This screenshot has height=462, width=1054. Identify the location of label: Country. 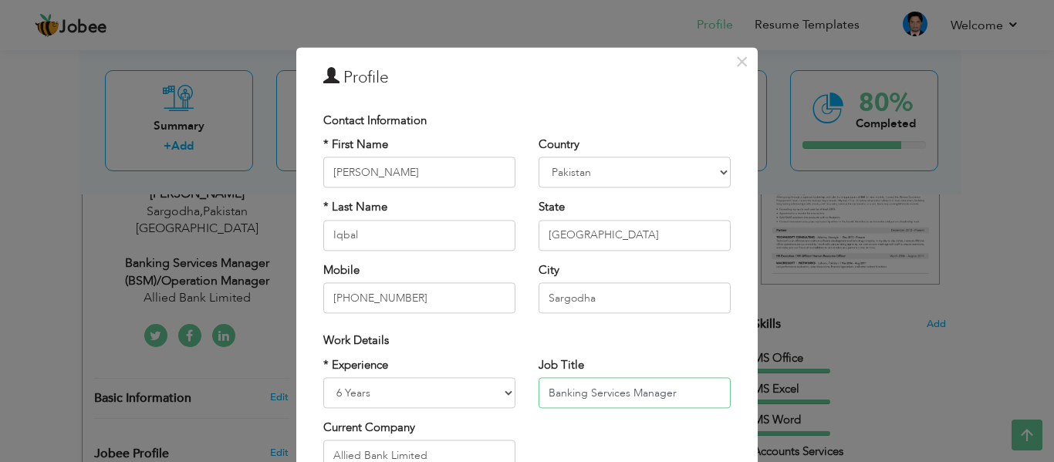
(558, 144).